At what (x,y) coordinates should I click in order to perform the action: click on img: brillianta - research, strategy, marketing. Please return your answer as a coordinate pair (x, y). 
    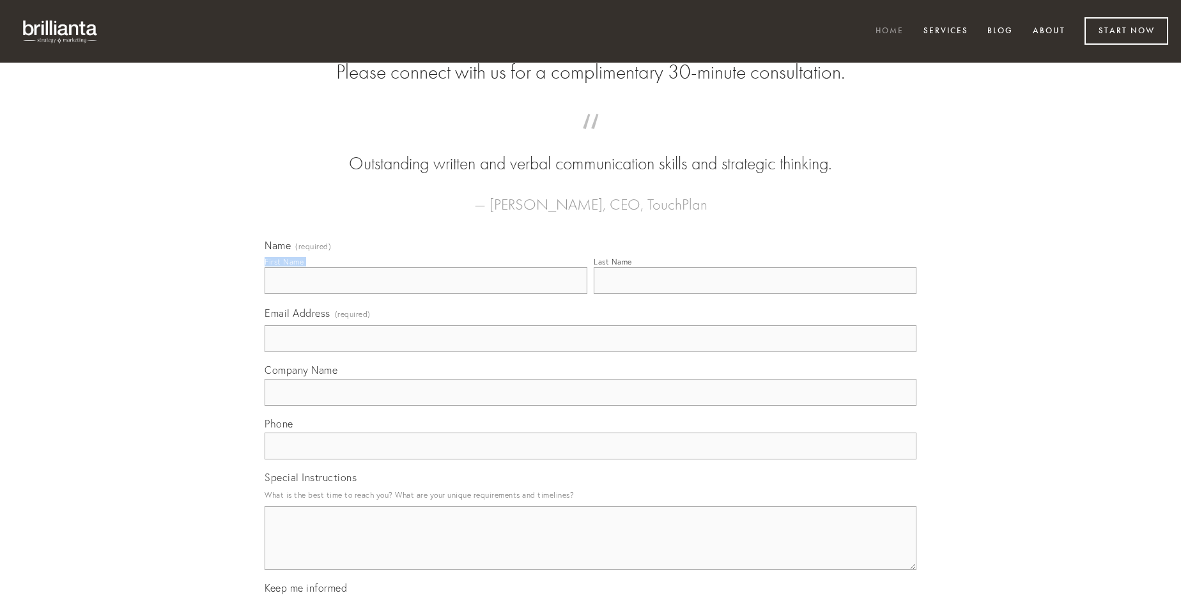
    Looking at the image, I should click on (61, 31).